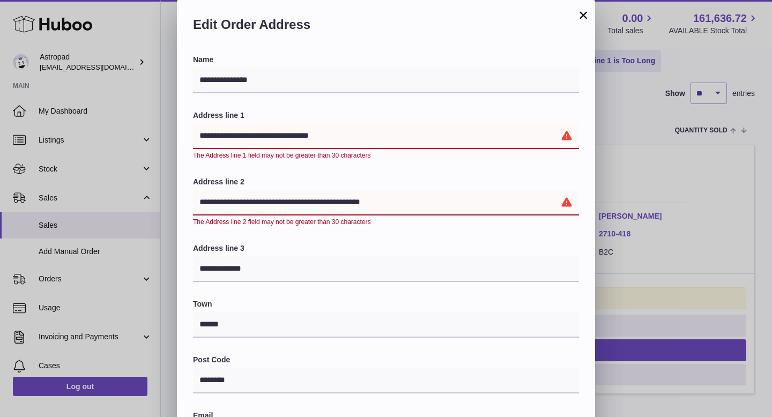 The height and width of the screenshot is (417, 772). What do you see at coordinates (386, 360) in the screenshot?
I see `label: Post Code` at bounding box center [386, 360].